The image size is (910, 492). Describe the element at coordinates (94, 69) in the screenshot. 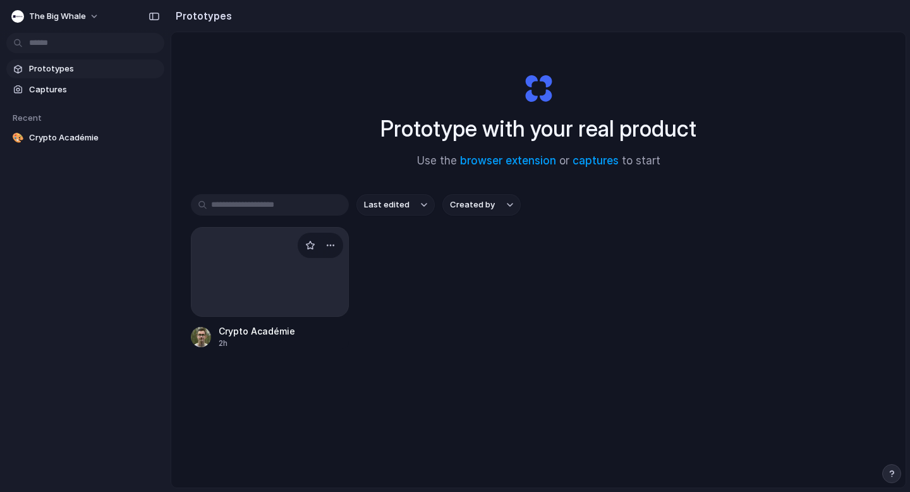

I see `span: Prototypes` at that location.